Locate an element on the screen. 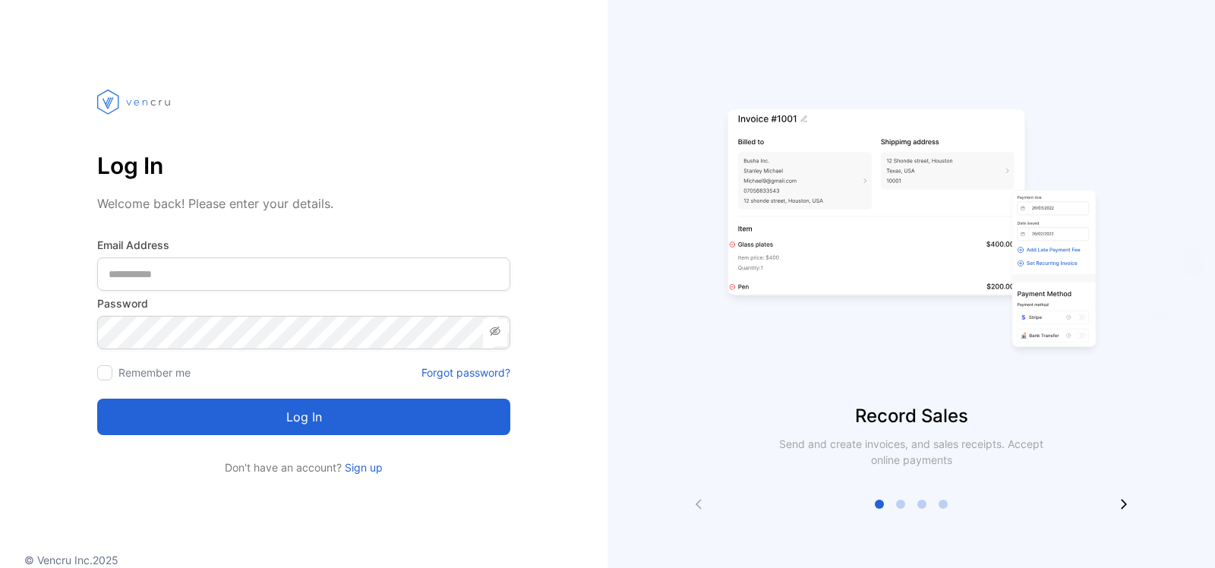 The height and width of the screenshot is (568, 1215). a: Sign up is located at coordinates (362, 467).